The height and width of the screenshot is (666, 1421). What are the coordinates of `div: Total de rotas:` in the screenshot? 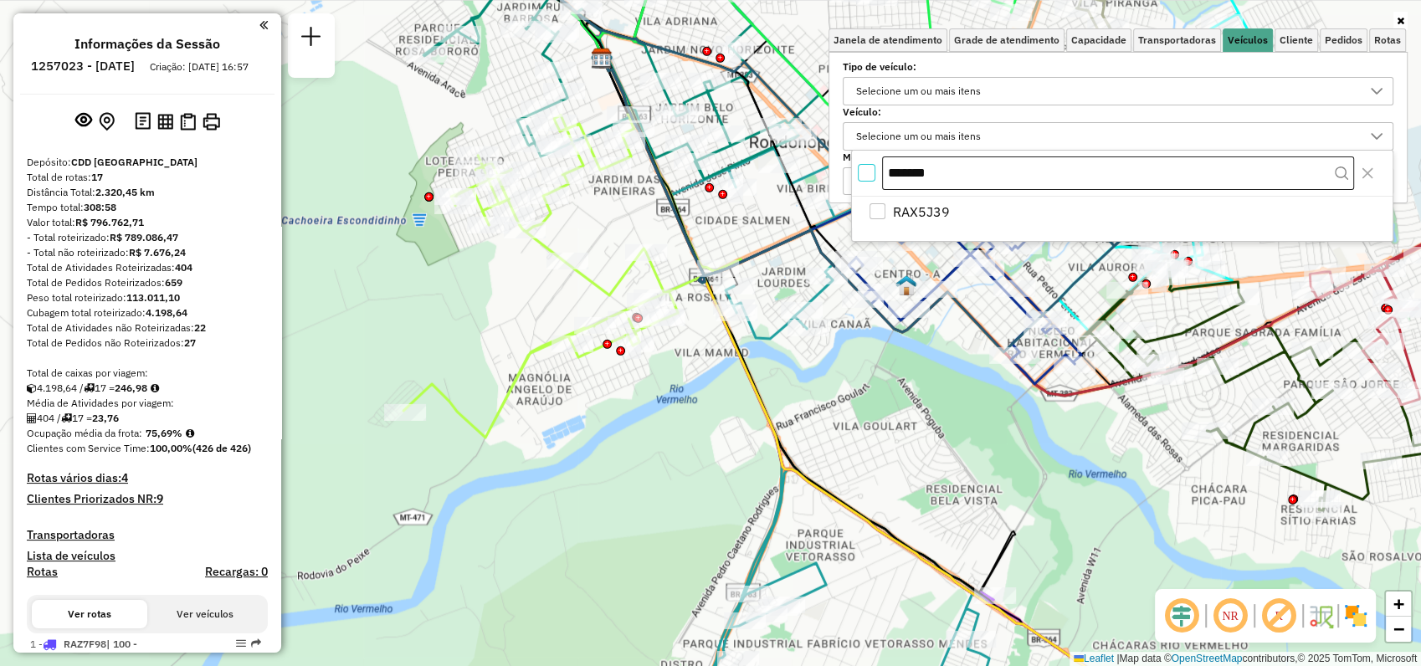 It's located at (147, 177).